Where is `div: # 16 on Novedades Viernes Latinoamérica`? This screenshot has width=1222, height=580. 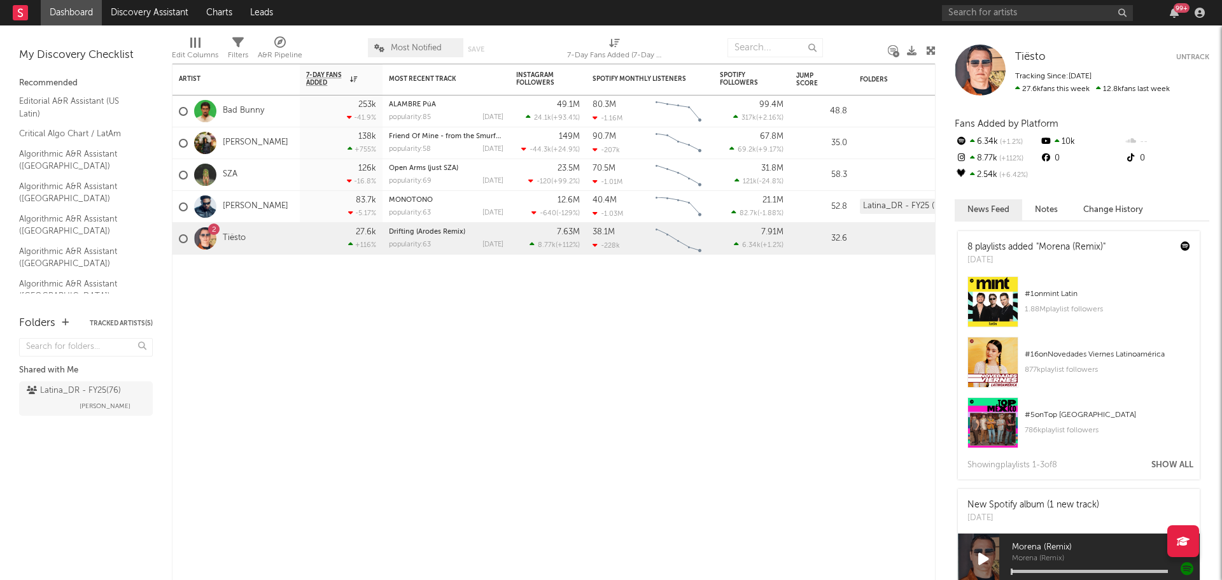
div: # 16 on Novedades Viernes Latinoamérica is located at coordinates (1108, 355).